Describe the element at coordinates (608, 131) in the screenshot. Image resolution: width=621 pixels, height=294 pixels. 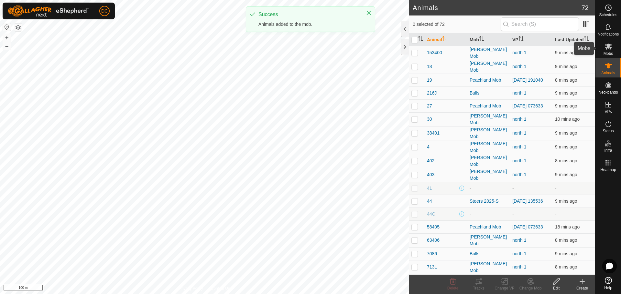
I see `span: Status` at that location.